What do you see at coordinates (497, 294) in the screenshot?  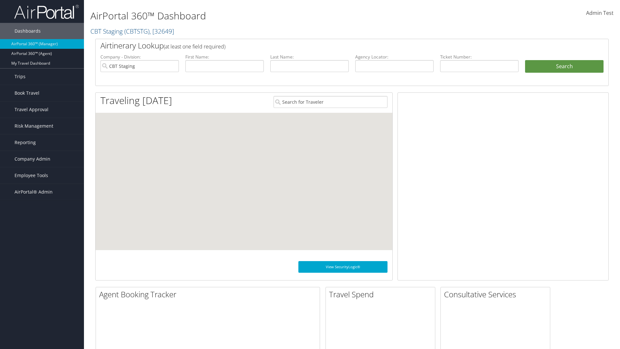 I see `h2: Consultative Services` at bounding box center [497, 294].